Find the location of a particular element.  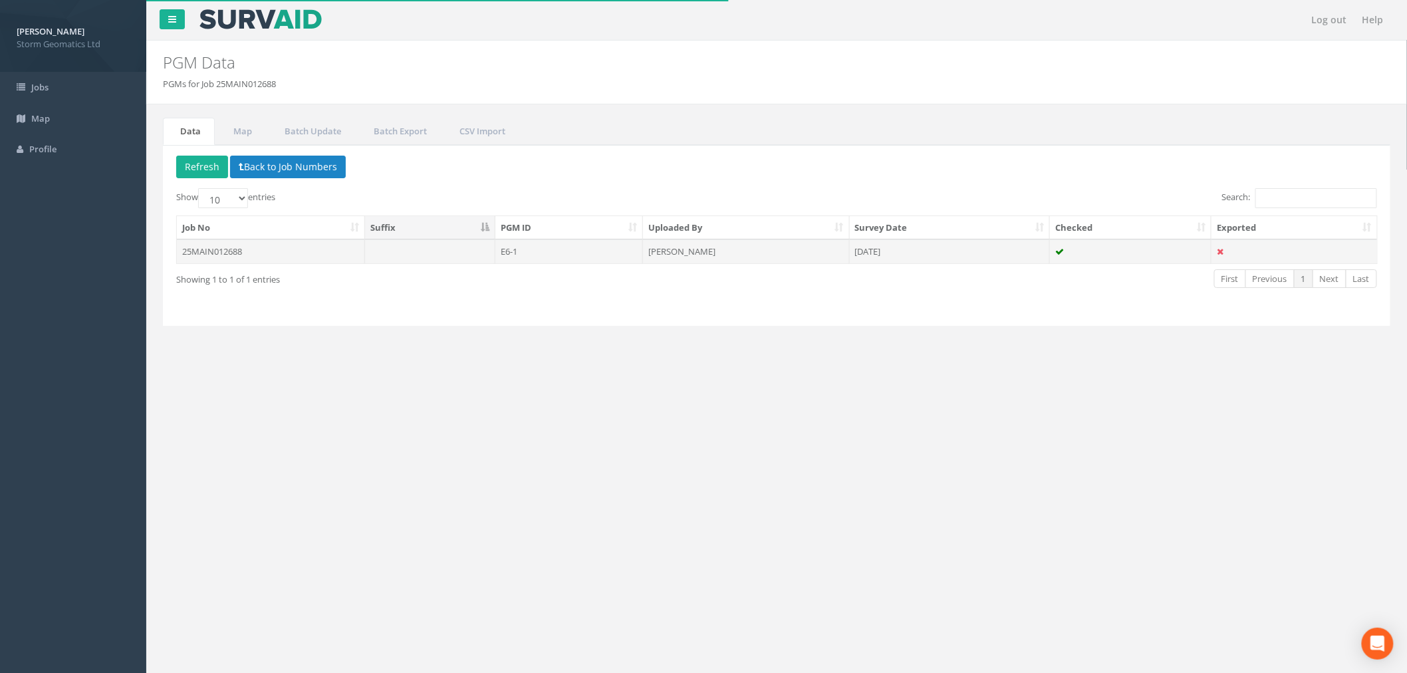

span: Jobs is located at coordinates (40, 87).